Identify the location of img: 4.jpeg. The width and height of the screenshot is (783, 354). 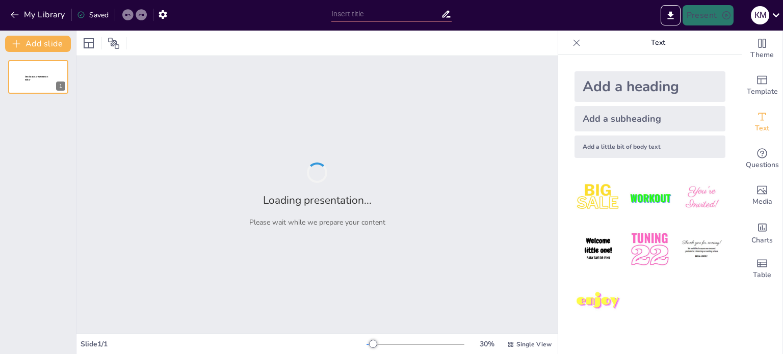
(598, 249).